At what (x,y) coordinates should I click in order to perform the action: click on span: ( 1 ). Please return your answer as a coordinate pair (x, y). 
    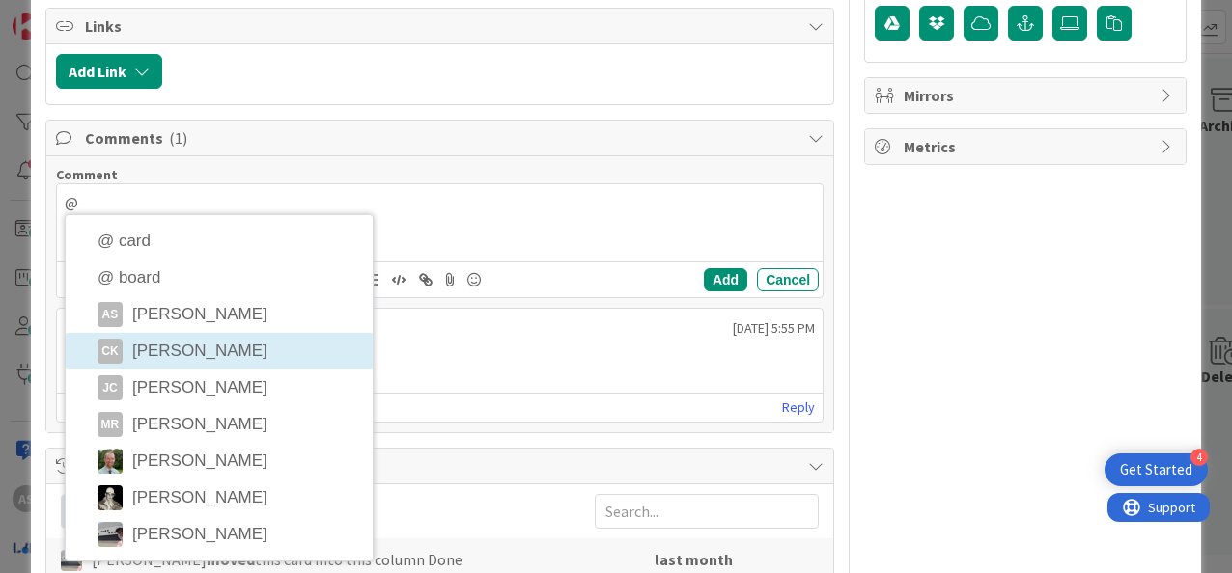
    Looking at the image, I should click on (178, 138).